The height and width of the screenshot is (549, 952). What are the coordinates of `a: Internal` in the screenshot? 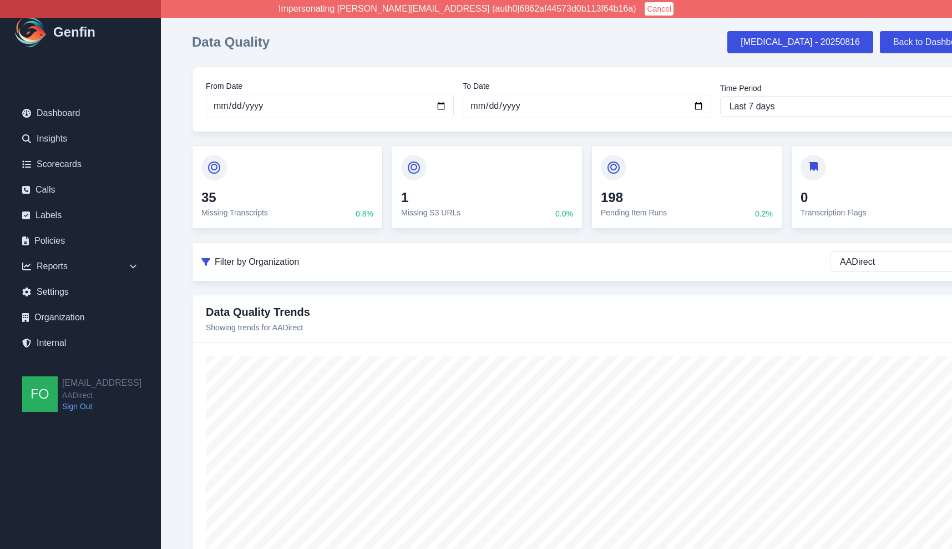 It's located at (80, 343).